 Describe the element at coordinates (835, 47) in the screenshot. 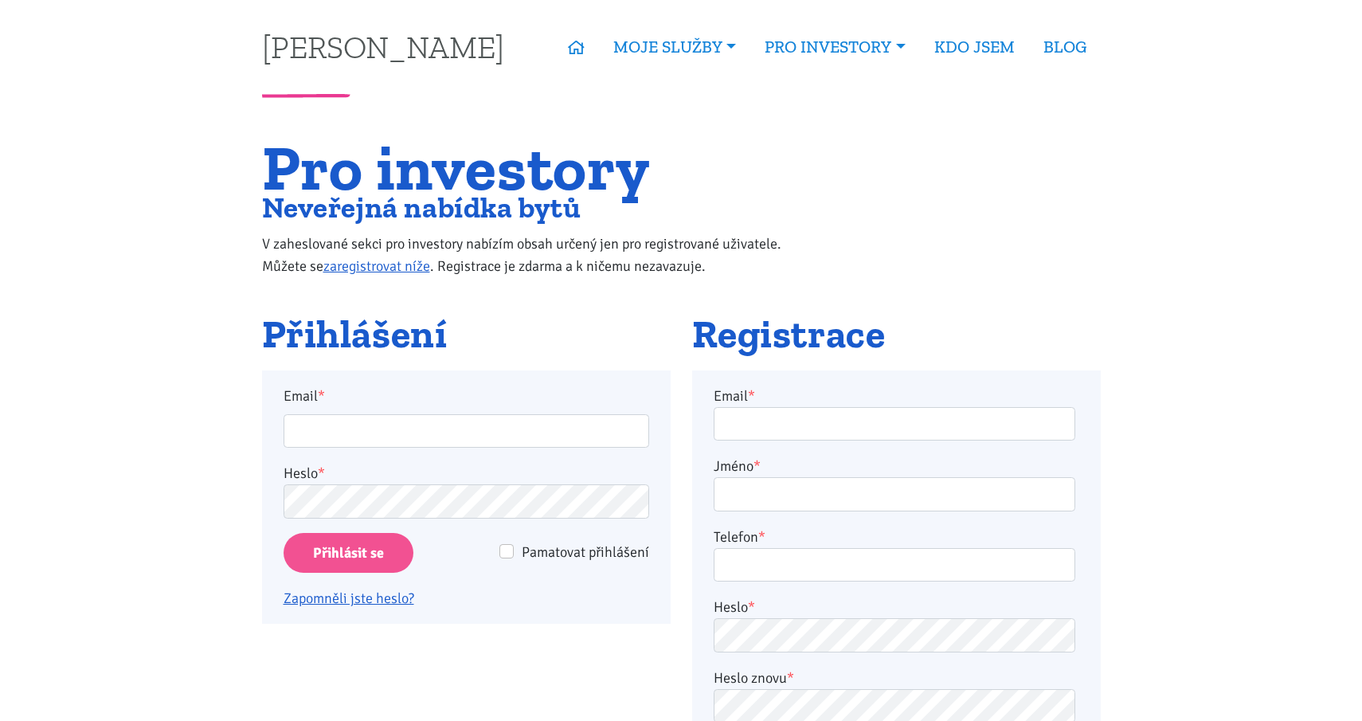

I see `a: PRO INVESTORY` at that location.